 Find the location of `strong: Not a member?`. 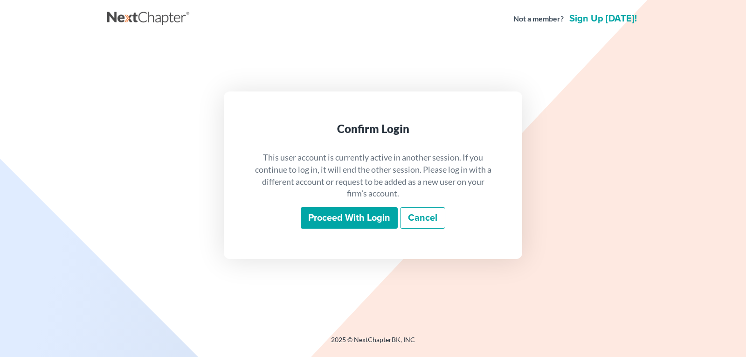

strong: Not a member? is located at coordinates (539, 19).